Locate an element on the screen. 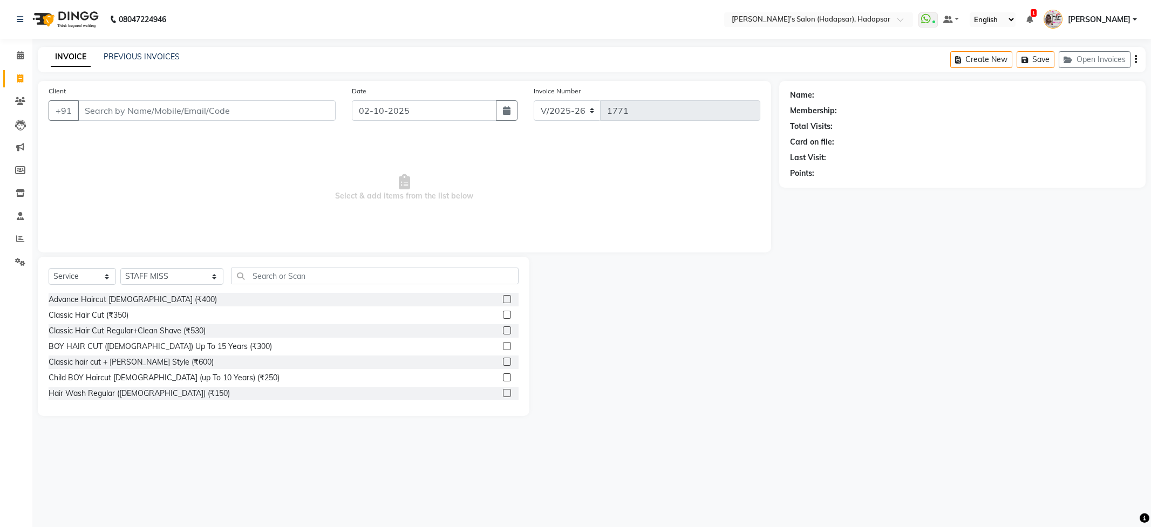  label: Date is located at coordinates (359, 91).